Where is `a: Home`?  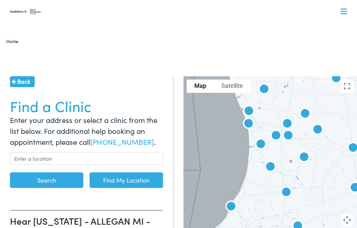
a: Home is located at coordinates (14, 41).